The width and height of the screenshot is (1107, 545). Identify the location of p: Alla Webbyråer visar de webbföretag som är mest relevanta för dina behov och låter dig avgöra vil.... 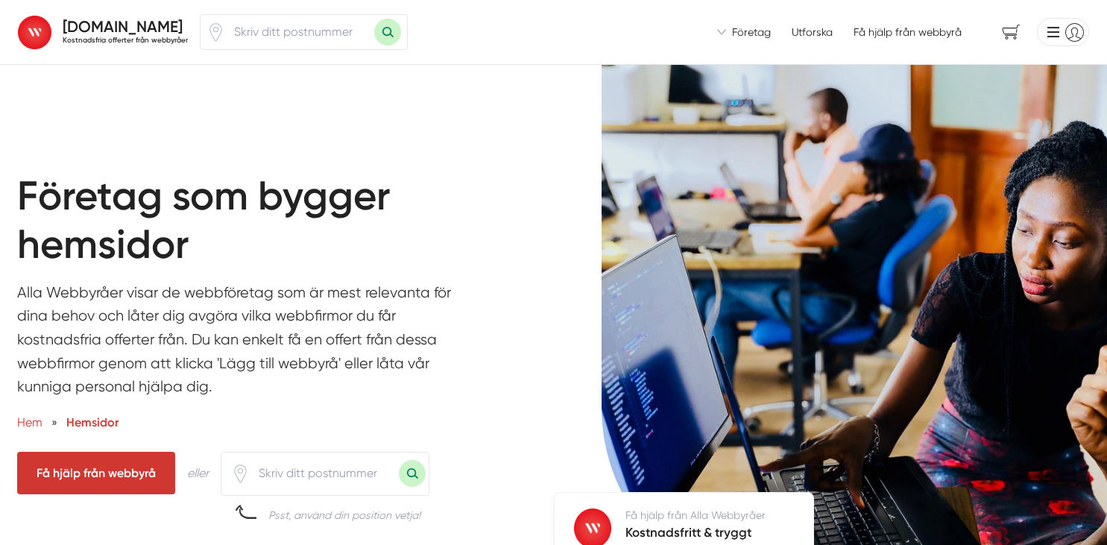
(242, 344).